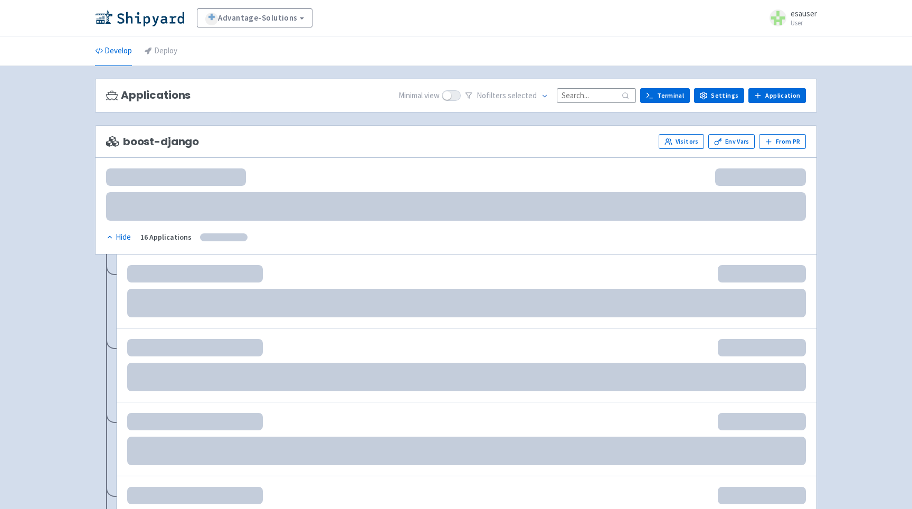 The height and width of the screenshot is (509, 912). What do you see at coordinates (419, 96) in the screenshot?
I see `span: Minimal view` at bounding box center [419, 96].